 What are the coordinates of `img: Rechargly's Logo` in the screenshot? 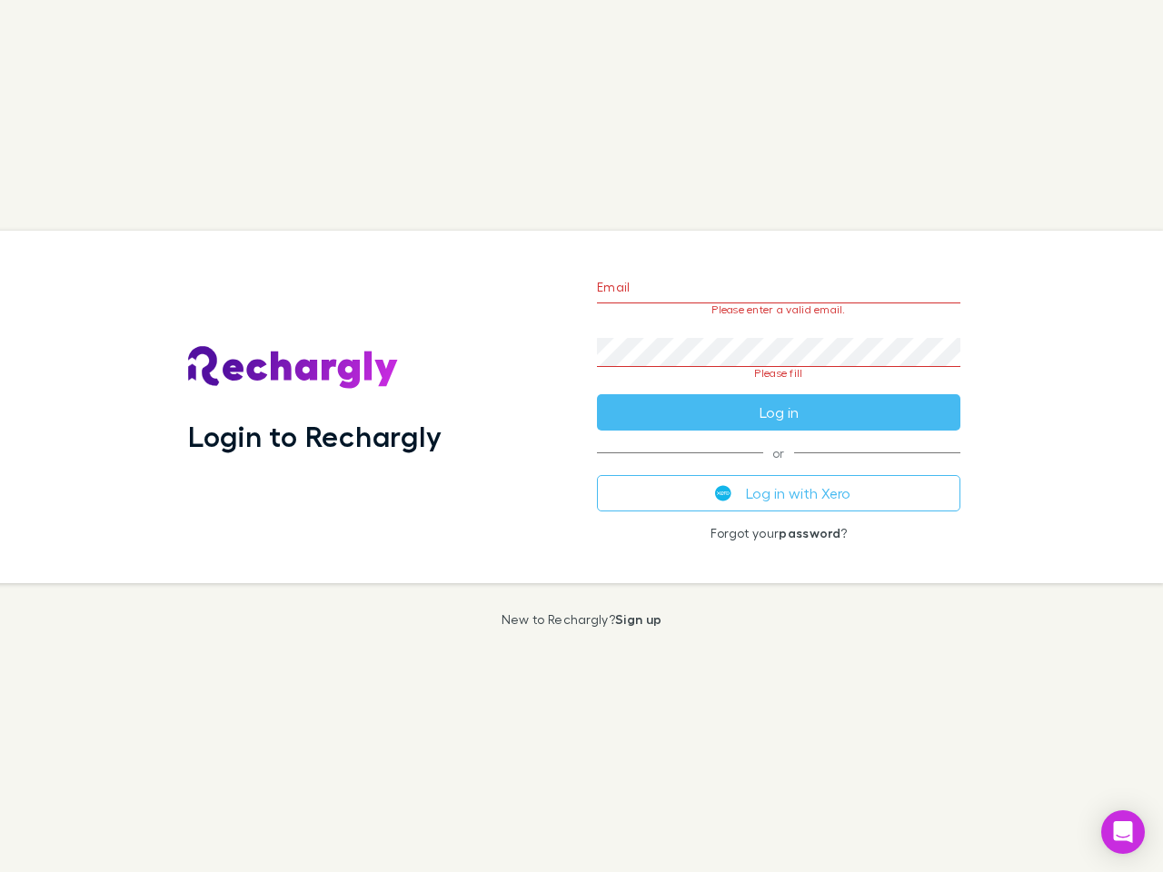 It's located at (294, 368).